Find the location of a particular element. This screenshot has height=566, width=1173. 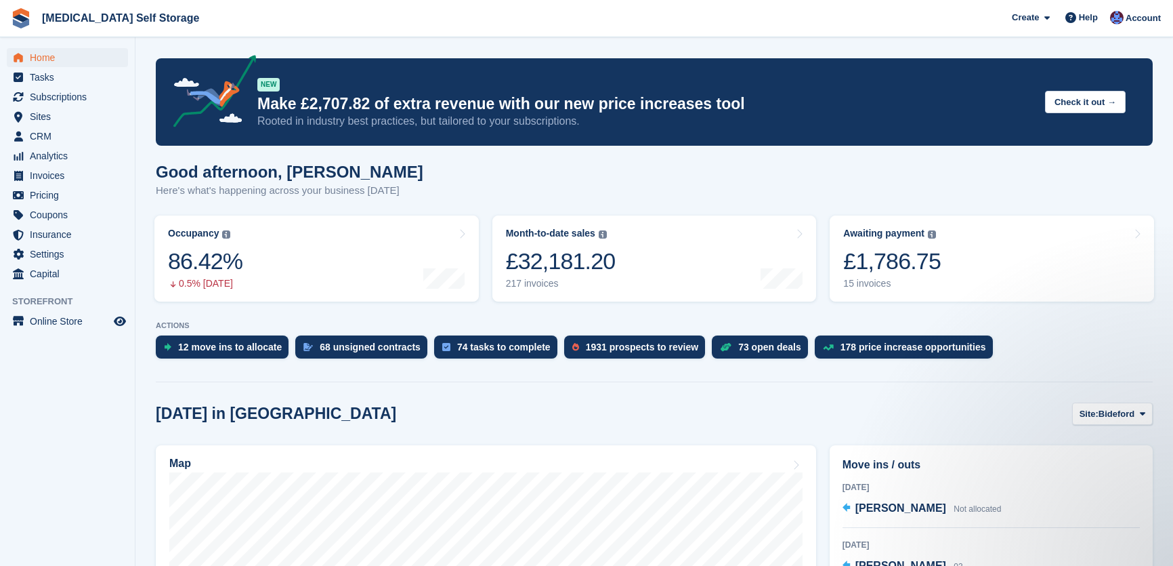

button: Site: Bideford is located at coordinates (1112, 413).